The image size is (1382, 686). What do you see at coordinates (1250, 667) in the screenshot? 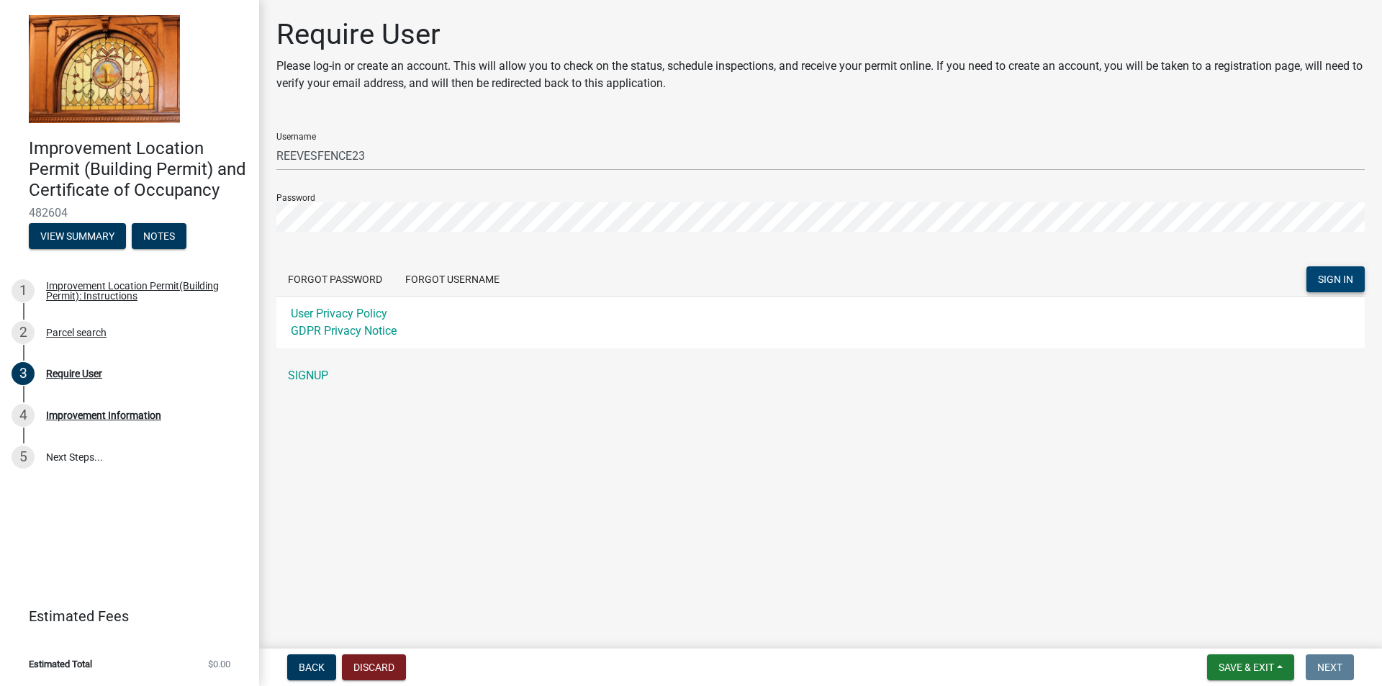
I see `button: Save & Exit` at bounding box center [1250, 667].